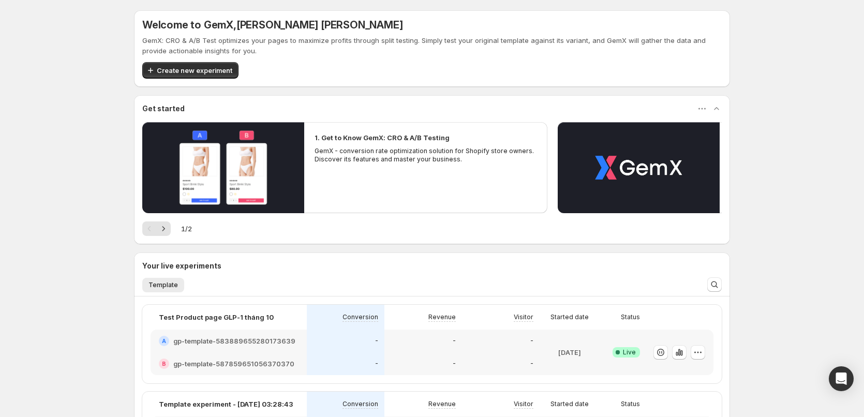  Describe the element at coordinates (216, 317) in the screenshot. I see `p: Test Product page GLP-1 tháng 10` at that location.